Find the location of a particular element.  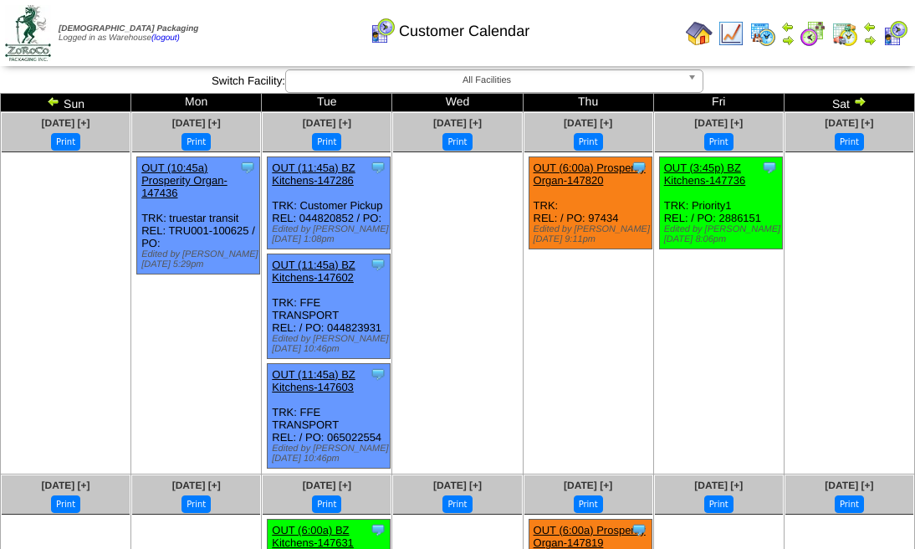

div: TRK: Customer Pickup REL: 044820852 / PO: is located at coordinates (329, 203).